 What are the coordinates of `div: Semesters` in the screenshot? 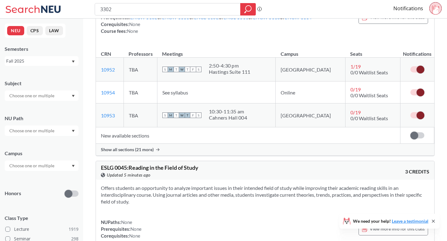 It's located at (42, 49).